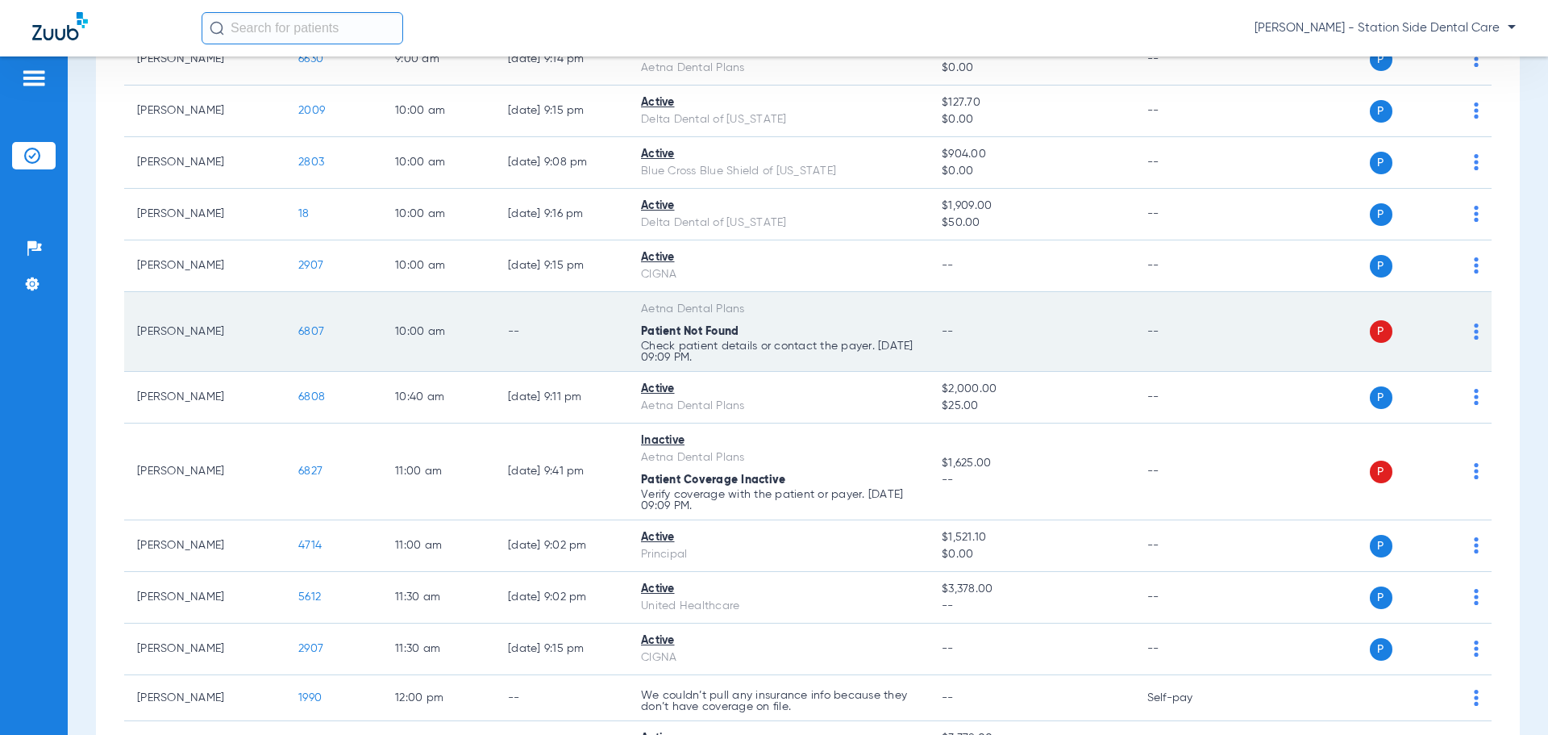 The width and height of the screenshot is (1548, 735). Describe the element at coordinates (778, 701) in the screenshot. I see `p: We couldn’t pull any insurance info because they don’t have coverage on file.` at that location.